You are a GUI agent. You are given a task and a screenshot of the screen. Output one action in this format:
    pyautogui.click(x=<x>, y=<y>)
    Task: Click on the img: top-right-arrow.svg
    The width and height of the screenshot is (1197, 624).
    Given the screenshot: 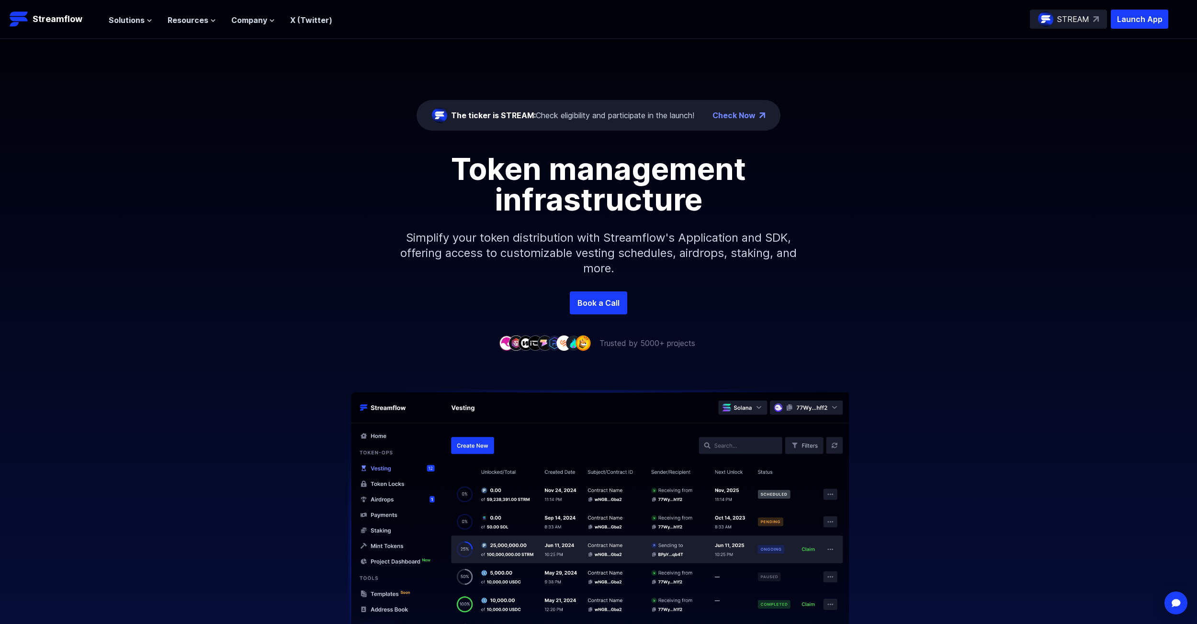 What is the action you would take?
    pyautogui.click(x=1096, y=19)
    